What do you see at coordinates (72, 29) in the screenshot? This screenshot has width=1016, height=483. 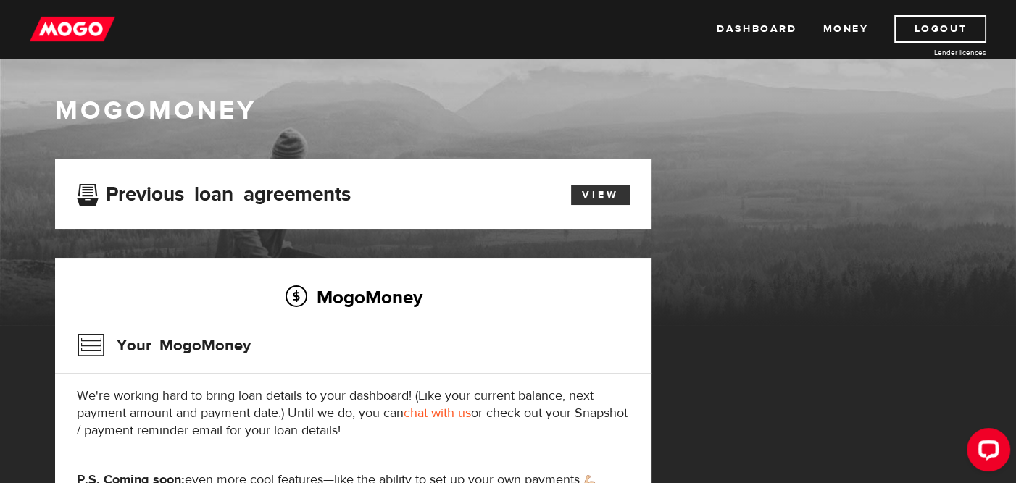 I see `img: mogo_logo-11ee424be714fa7cbb0f0f49df9e16ec.png` at bounding box center [72, 29].